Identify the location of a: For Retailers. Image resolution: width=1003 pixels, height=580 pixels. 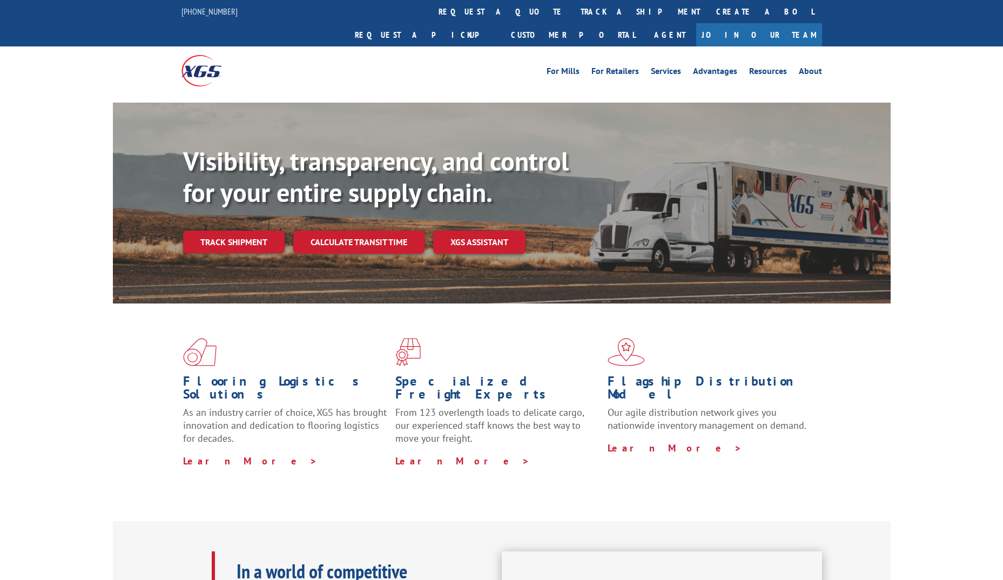
(615, 73).